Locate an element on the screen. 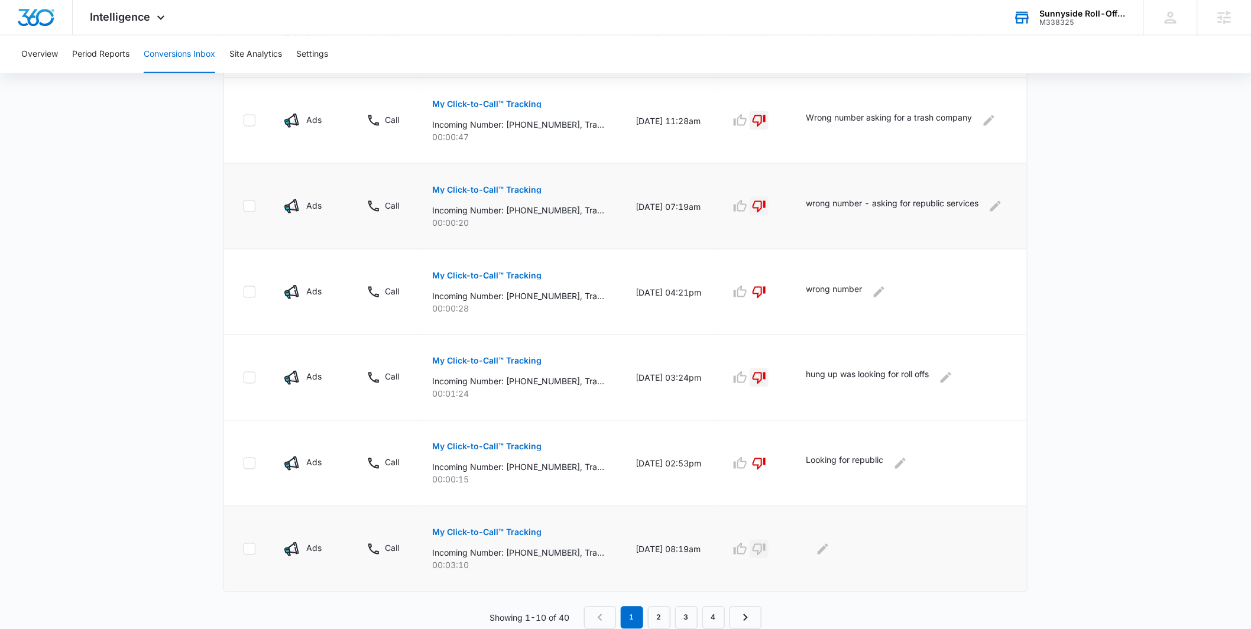 The height and width of the screenshot is (629, 1251). p: 00:00:20 is located at coordinates (520, 222).